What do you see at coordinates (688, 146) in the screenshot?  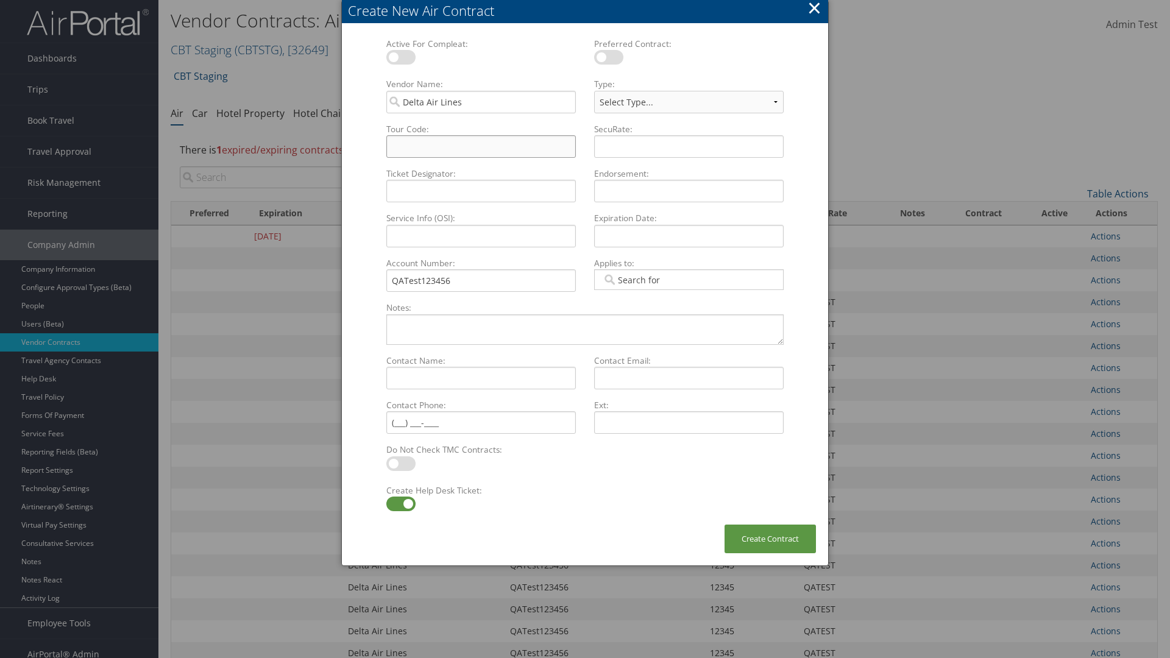 I see `input: SecuRate:` at bounding box center [688, 146].